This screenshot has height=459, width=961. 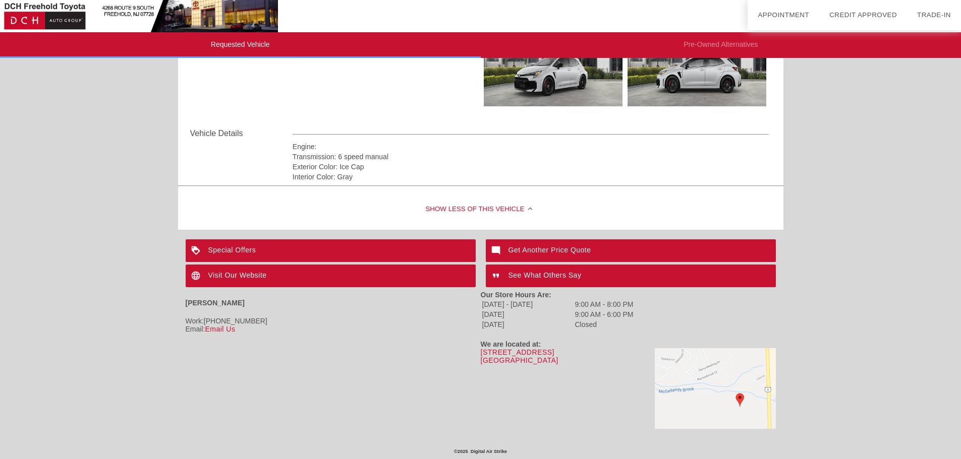 I want to click on a: Special Offers, so click(x=330, y=251).